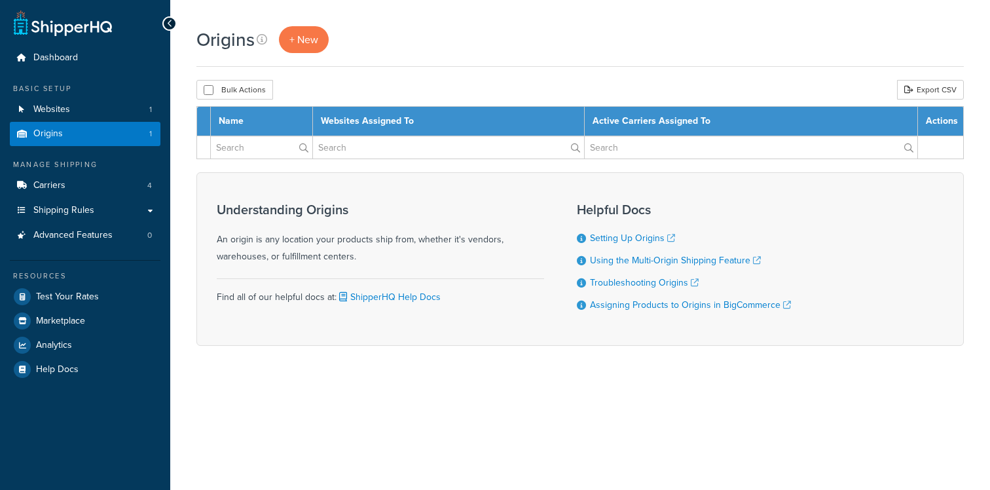  I want to click on div: Basic Setup, so click(85, 88).